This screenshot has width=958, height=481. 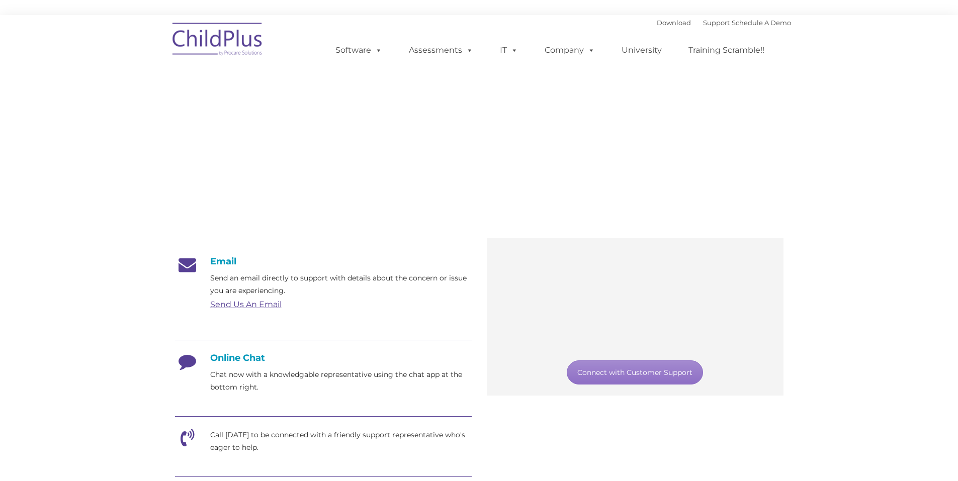 I want to click on a: Training Scramble!!, so click(x=726, y=50).